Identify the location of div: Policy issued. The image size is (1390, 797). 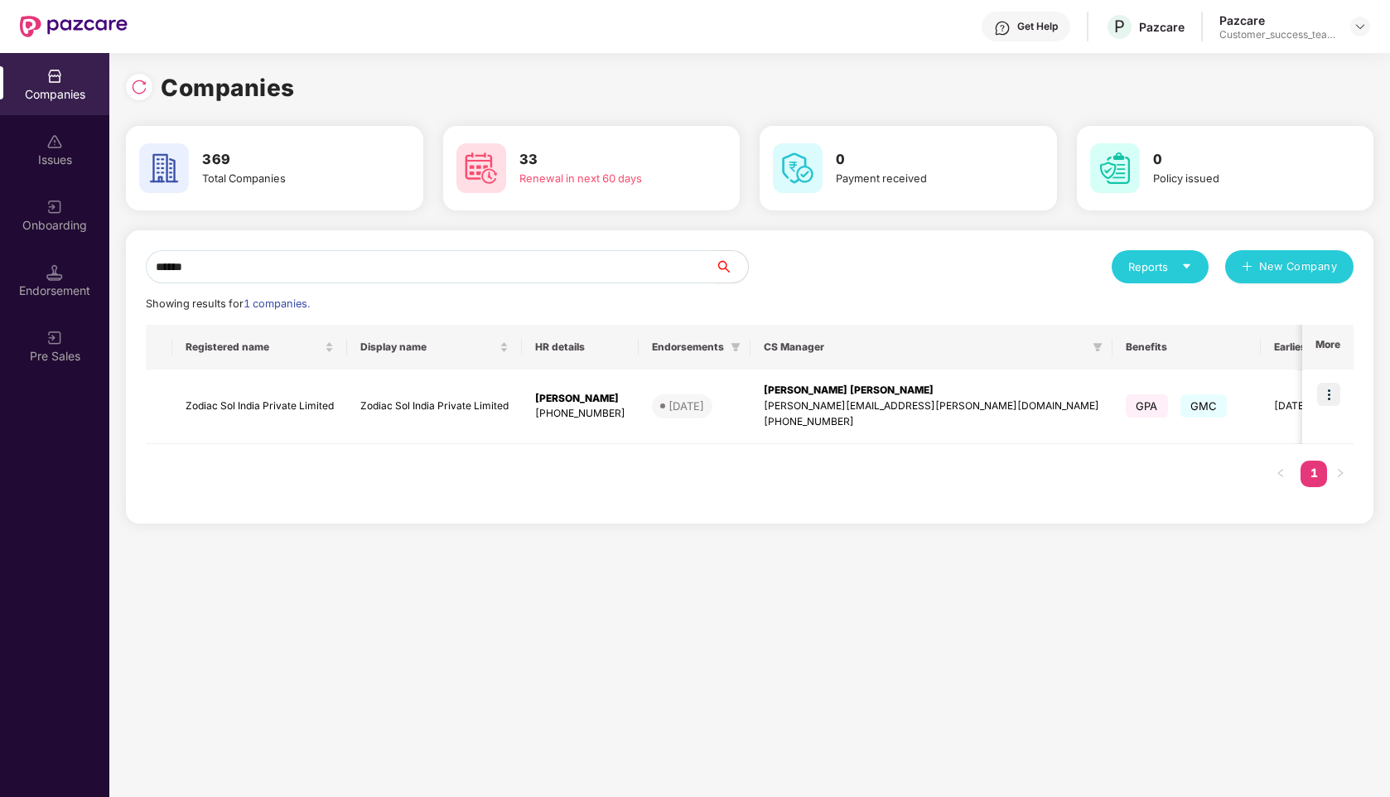
(1241, 179).